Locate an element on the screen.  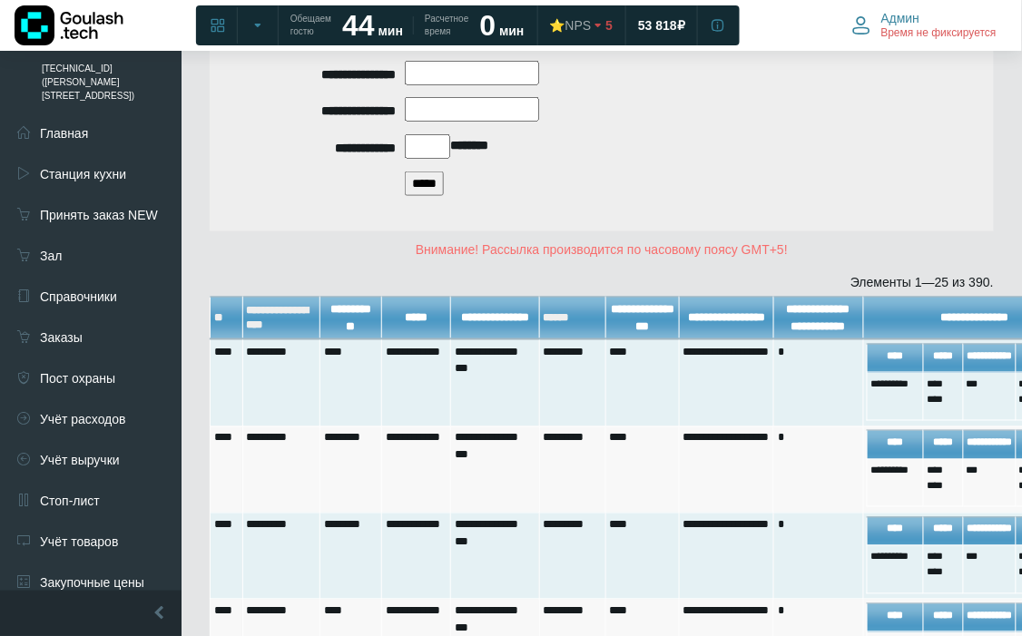
span: NPS is located at coordinates (578, 25).